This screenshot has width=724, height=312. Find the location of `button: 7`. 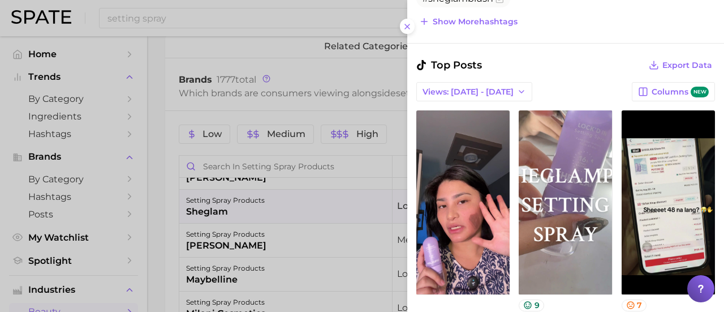

button: 7 is located at coordinates (634, 305).